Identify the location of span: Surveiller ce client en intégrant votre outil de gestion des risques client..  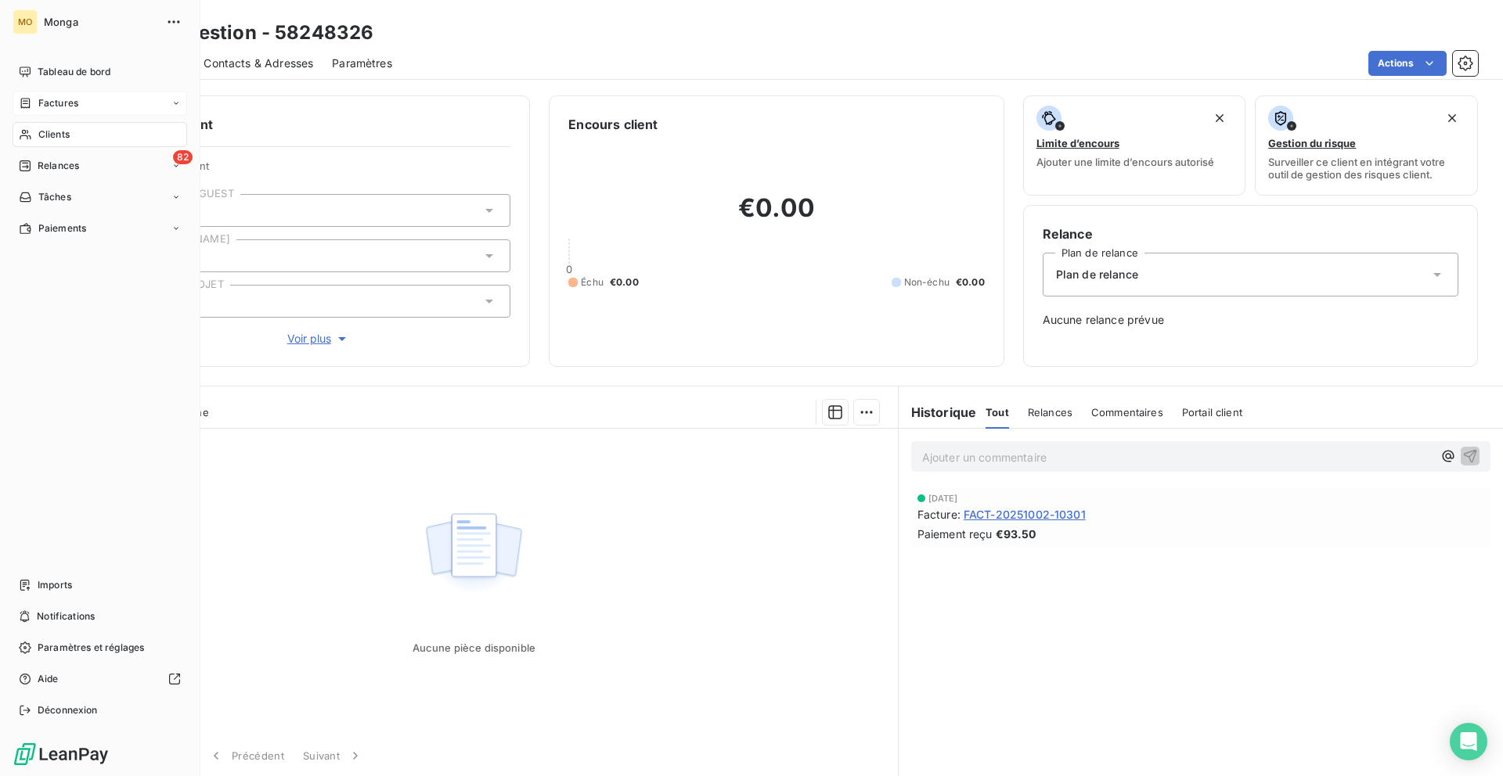
(1366, 168).